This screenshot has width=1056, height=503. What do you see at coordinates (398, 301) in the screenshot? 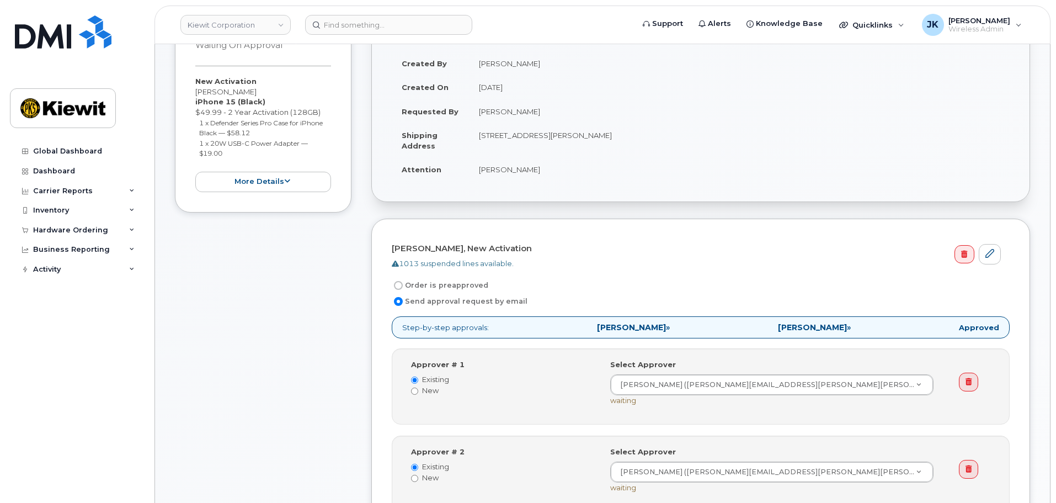
I see `input: Send approval request by email` at bounding box center [398, 301].